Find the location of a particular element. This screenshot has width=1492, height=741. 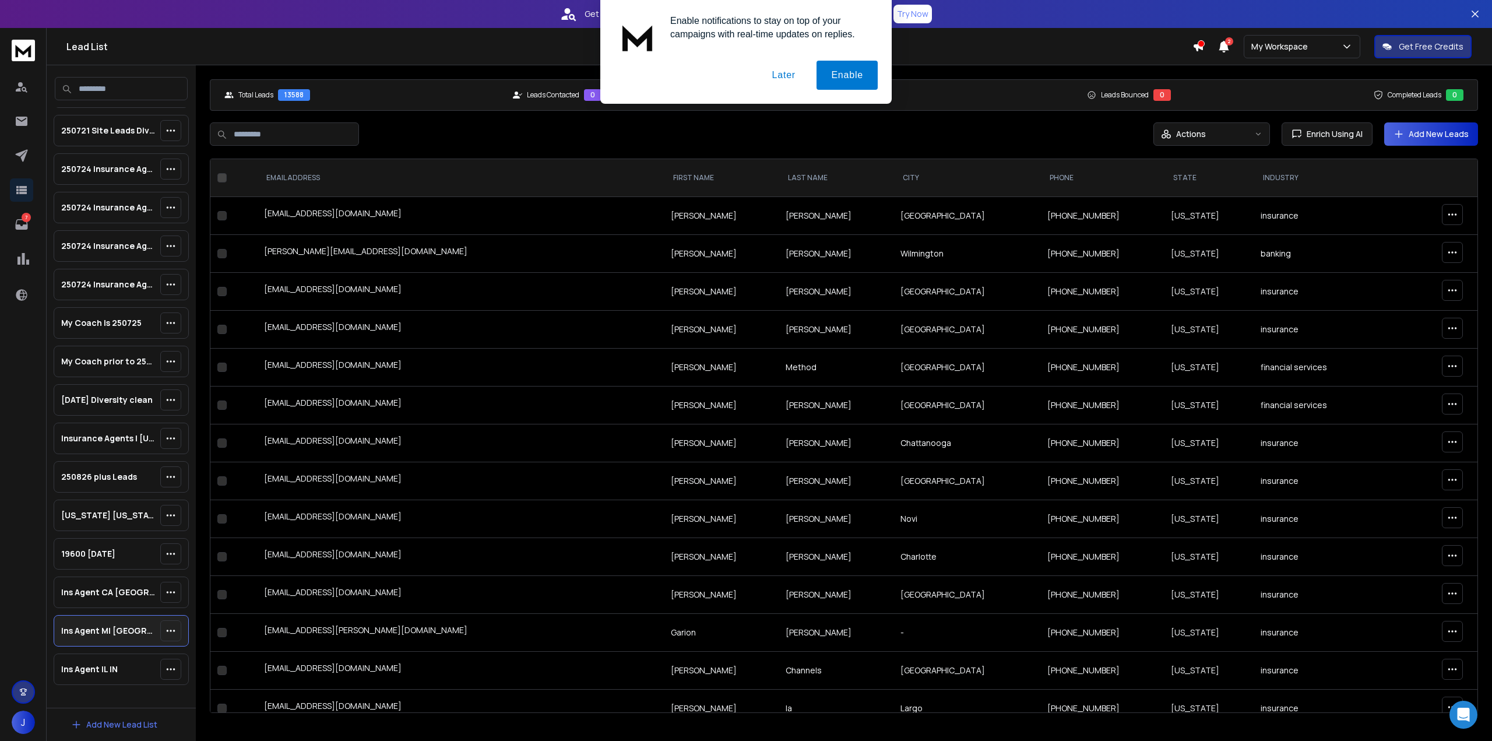

td: Garion is located at coordinates (721, 632).